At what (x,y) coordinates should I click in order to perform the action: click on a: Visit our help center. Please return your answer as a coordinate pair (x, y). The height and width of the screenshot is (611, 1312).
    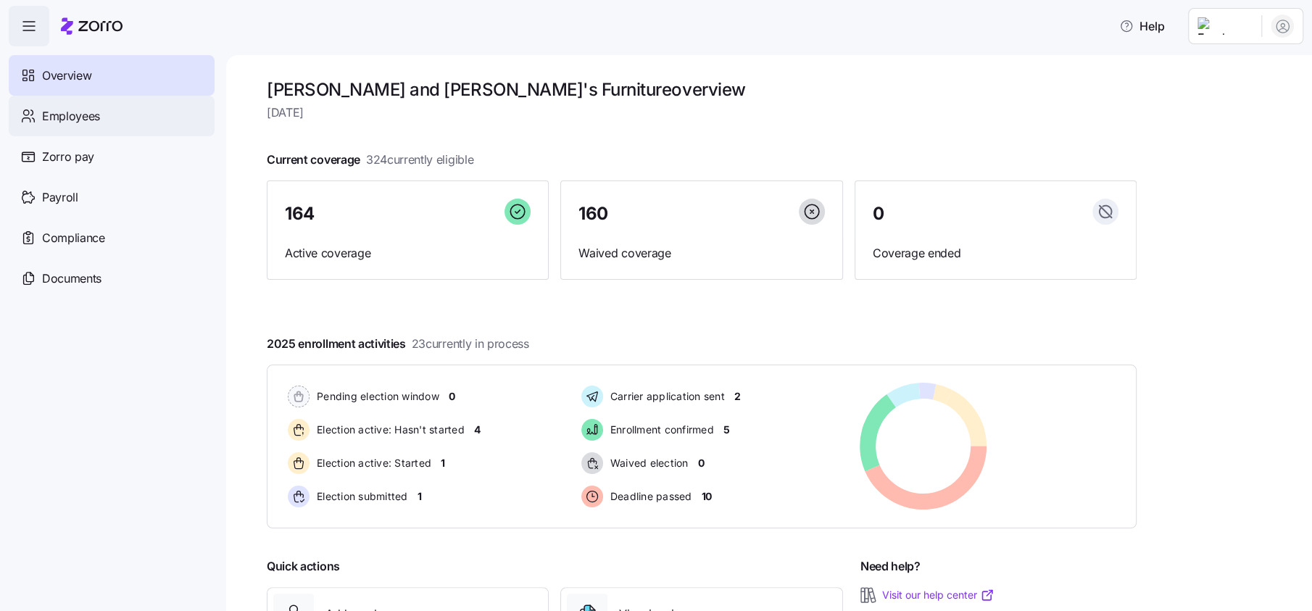
    Looking at the image, I should click on (938, 595).